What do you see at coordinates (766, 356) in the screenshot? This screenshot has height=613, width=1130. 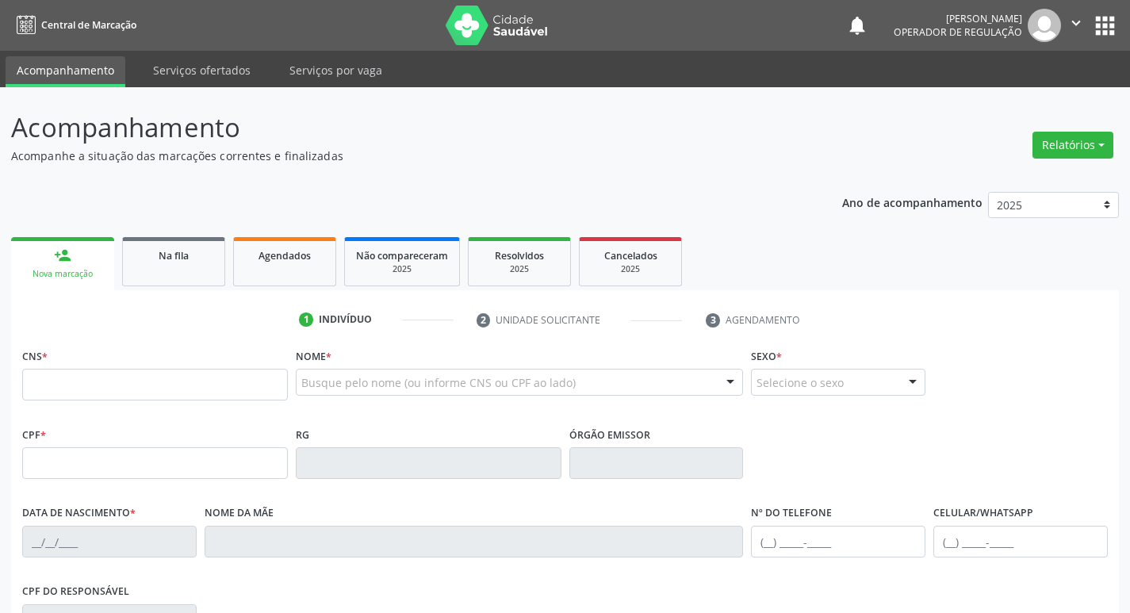 I see `label: Sexo` at bounding box center [766, 356].